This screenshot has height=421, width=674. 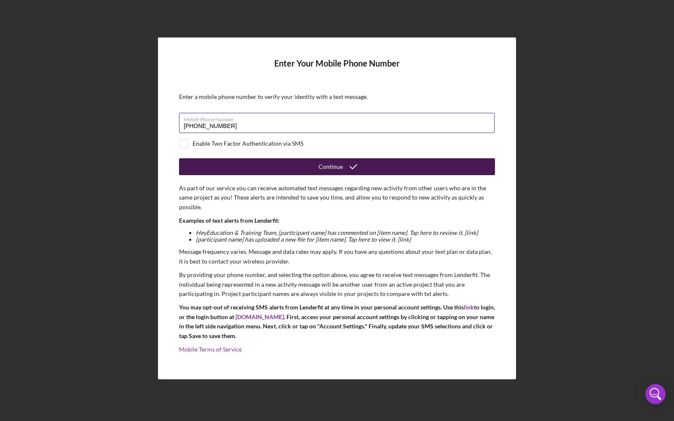 What do you see at coordinates (337, 257) in the screenshot?
I see `p: Message frequency varies. Message and data rates may apply. If you have any questions about your ...` at bounding box center [337, 257].